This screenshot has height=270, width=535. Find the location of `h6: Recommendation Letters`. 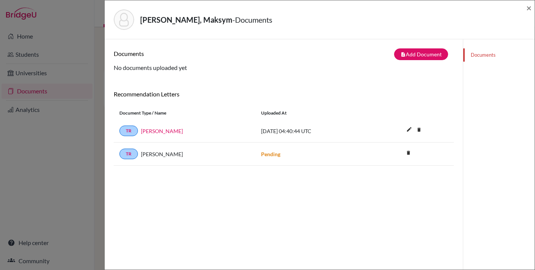

h6: Recommendation Letters is located at coordinates (284, 94).